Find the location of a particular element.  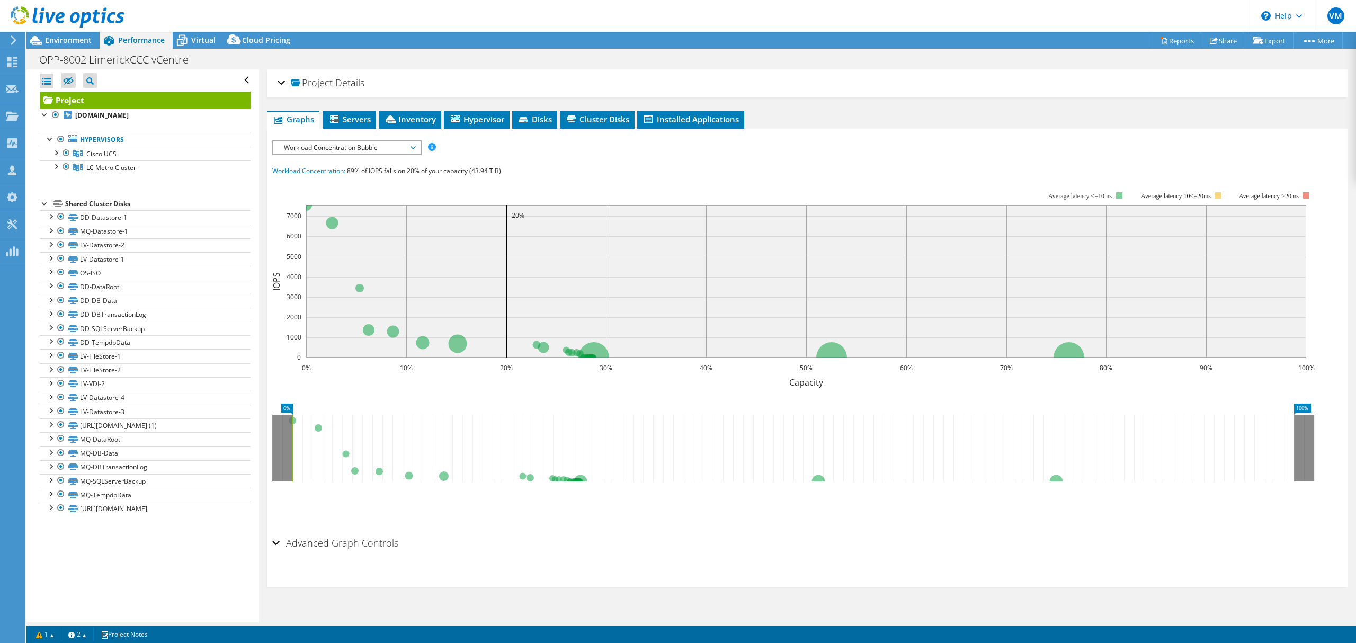

span: Environment is located at coordinates (68, 40).